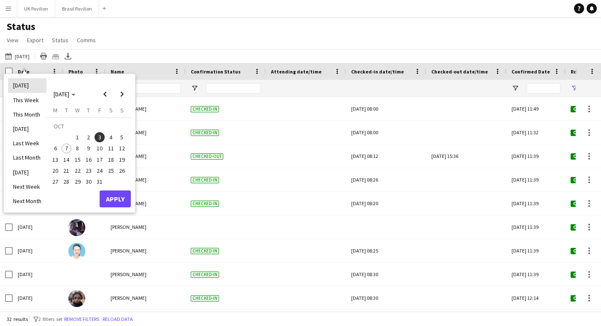 The height and width of the screenshot is (326, 601). I want to click on span: 30, so click(89, 182).